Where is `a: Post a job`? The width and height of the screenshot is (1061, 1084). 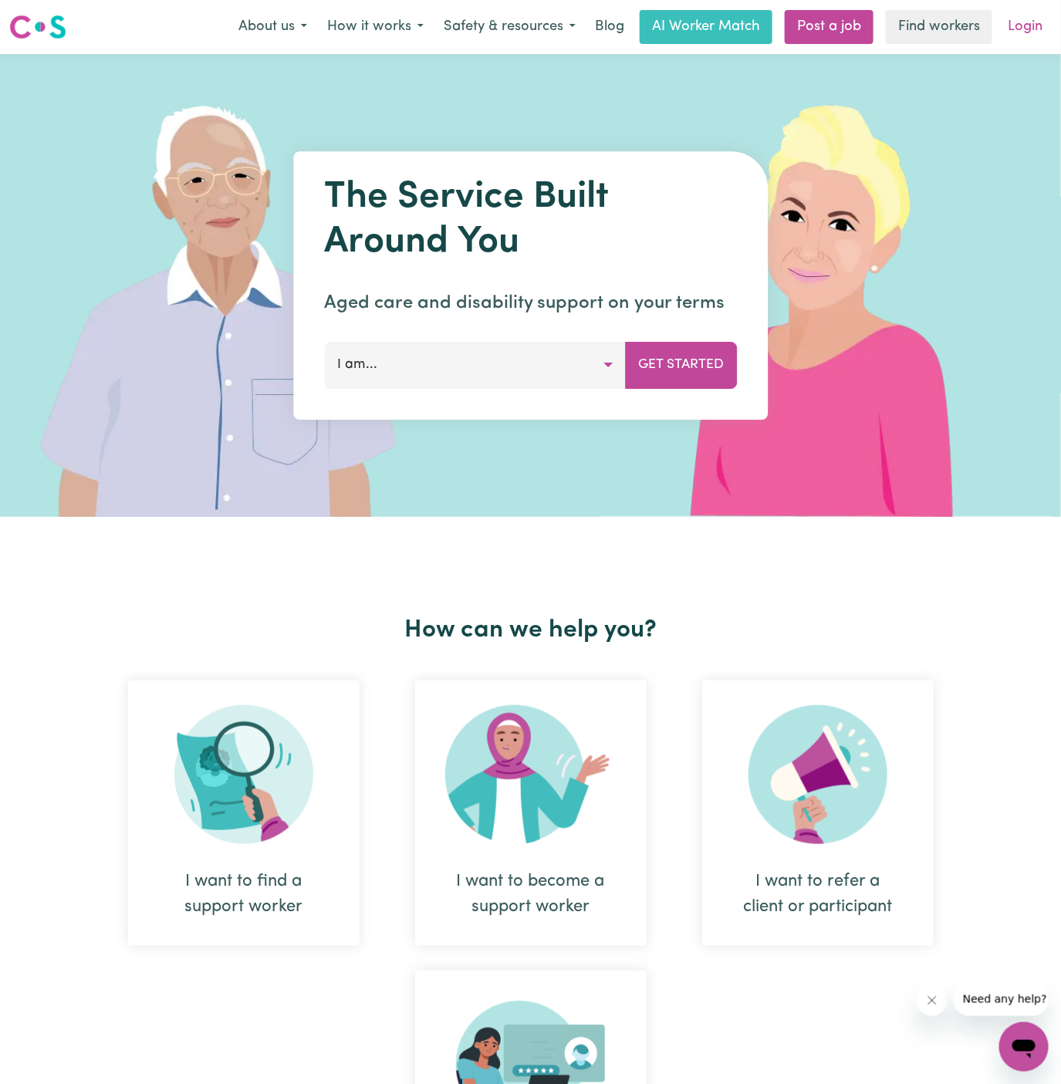 a: Post a job is located at coordinates (829, 27).